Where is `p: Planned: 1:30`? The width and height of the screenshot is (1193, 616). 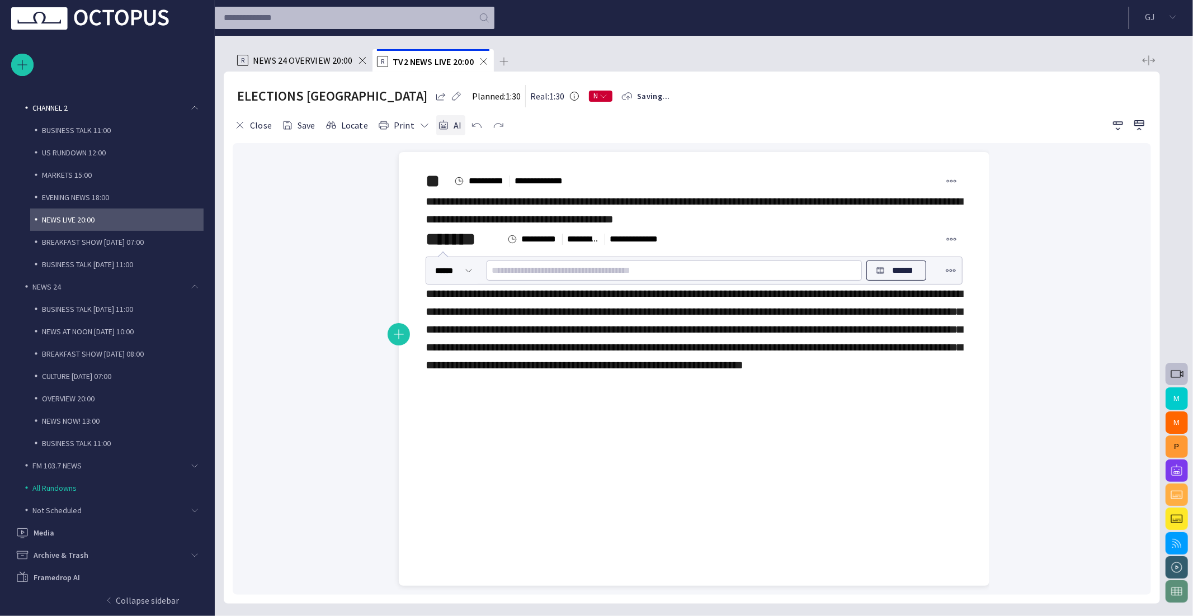 p: Planned: 1:30 is located at coordinates (496, 96).